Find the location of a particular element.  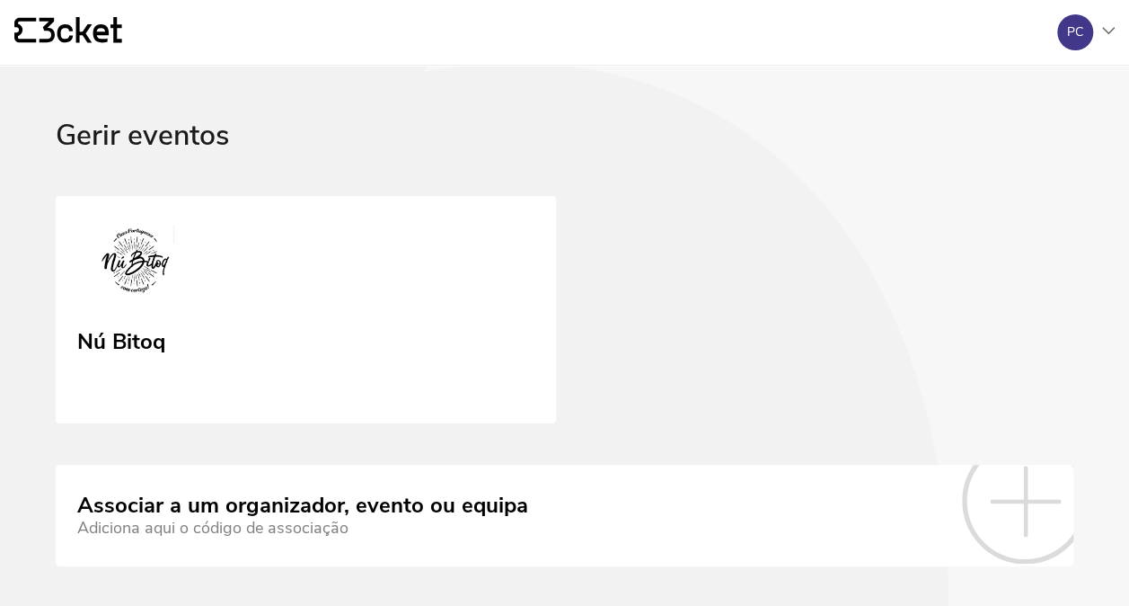

div: Associar a um organizador, evento ou equipa is located at coordinates (303, 506).